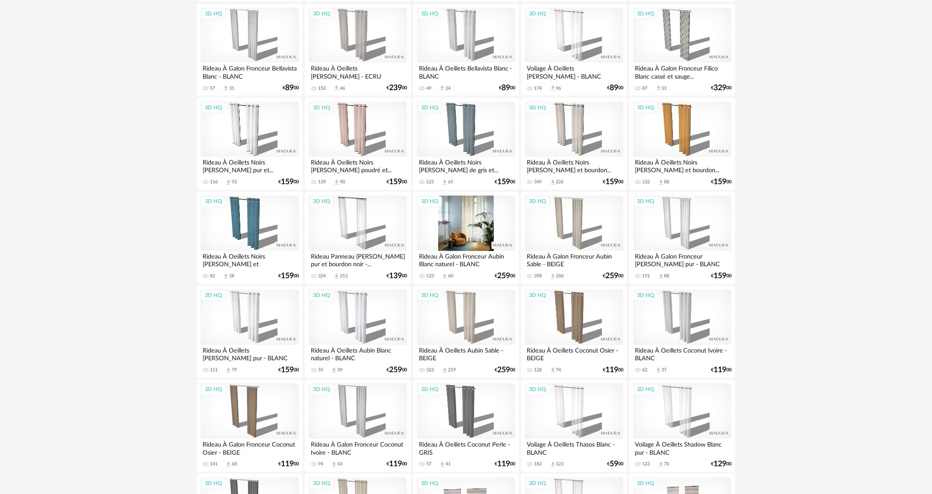 Image resolution: width=932 pixels, height=494 pixels. I want to click on div: 398, so click(538, 277).